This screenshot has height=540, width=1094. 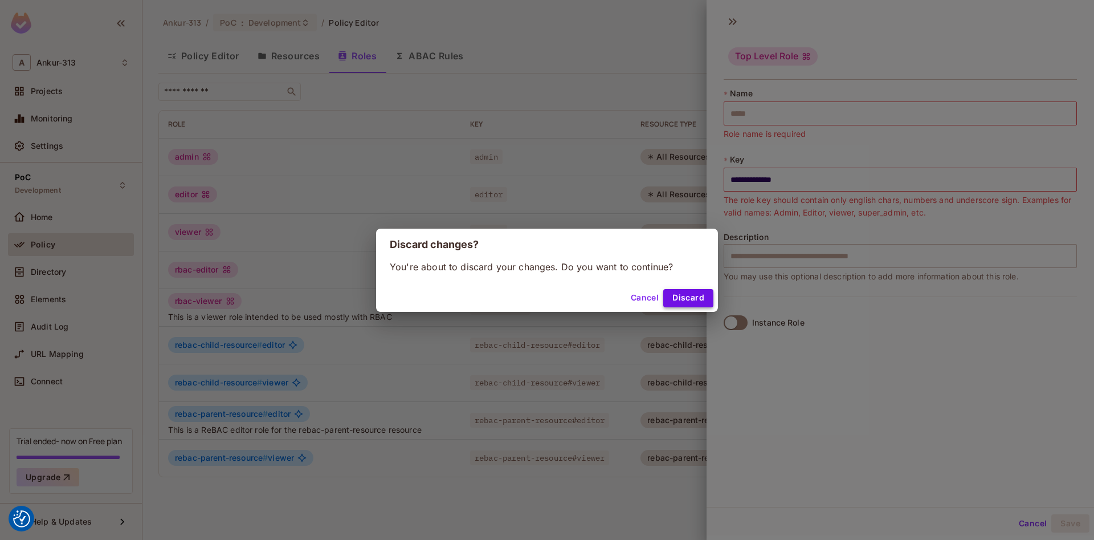 I want to click on img: Revisit consent button, so click(x=22, y=519).